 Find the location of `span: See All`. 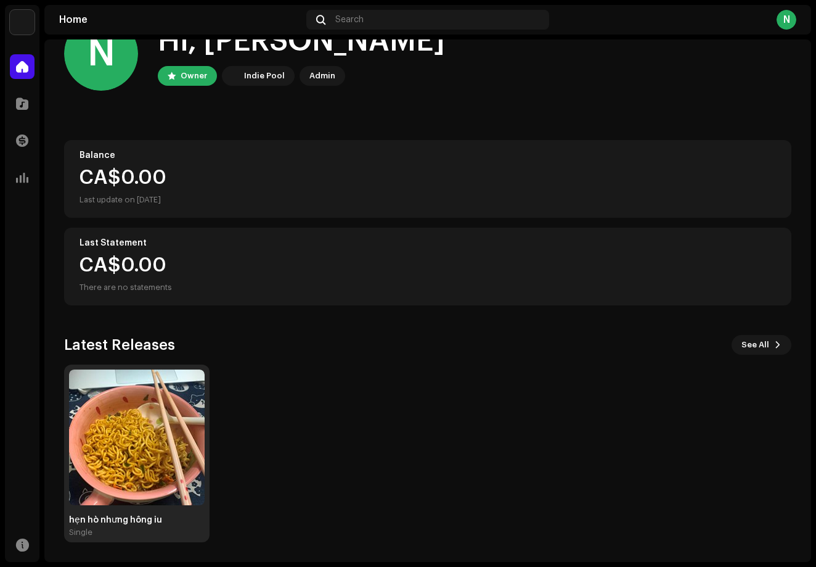

span: See All is located at coordinates (755, 345).